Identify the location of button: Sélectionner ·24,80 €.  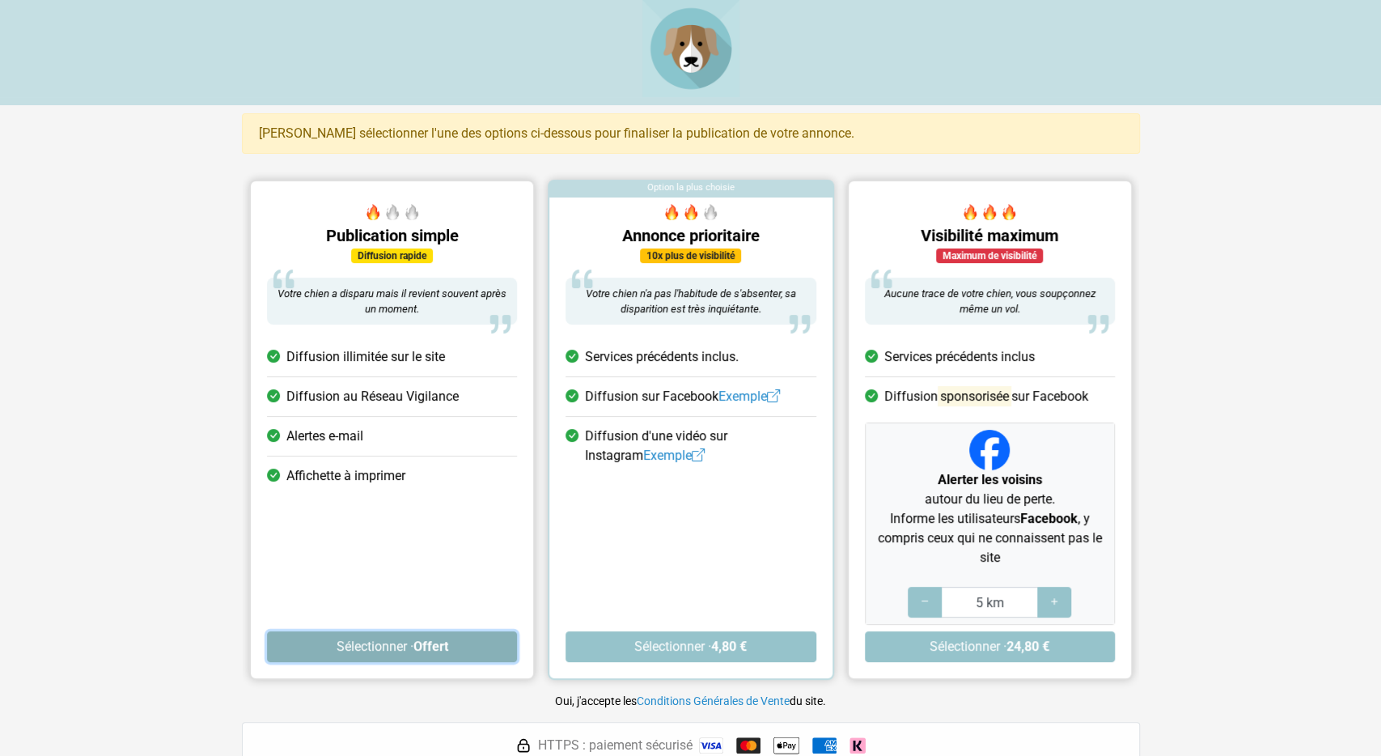
(989, 647).